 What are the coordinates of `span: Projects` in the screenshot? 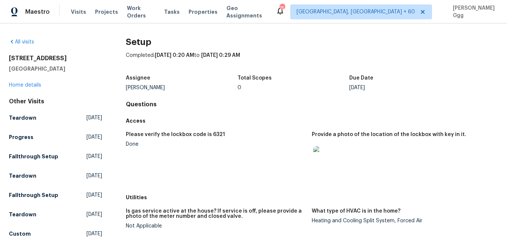 It's located at (107, 12).